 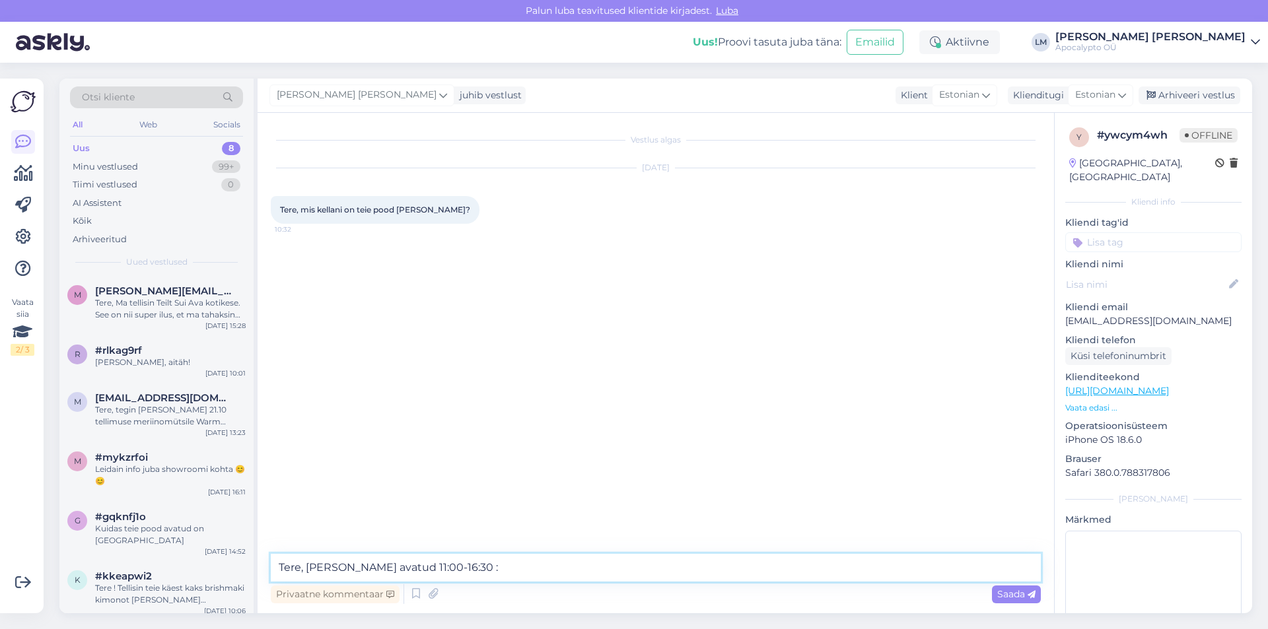 What do you see at coordinates (97, 203) in the screenshot?
I see `div: AI Assistent` at bounding box center [97, 203].